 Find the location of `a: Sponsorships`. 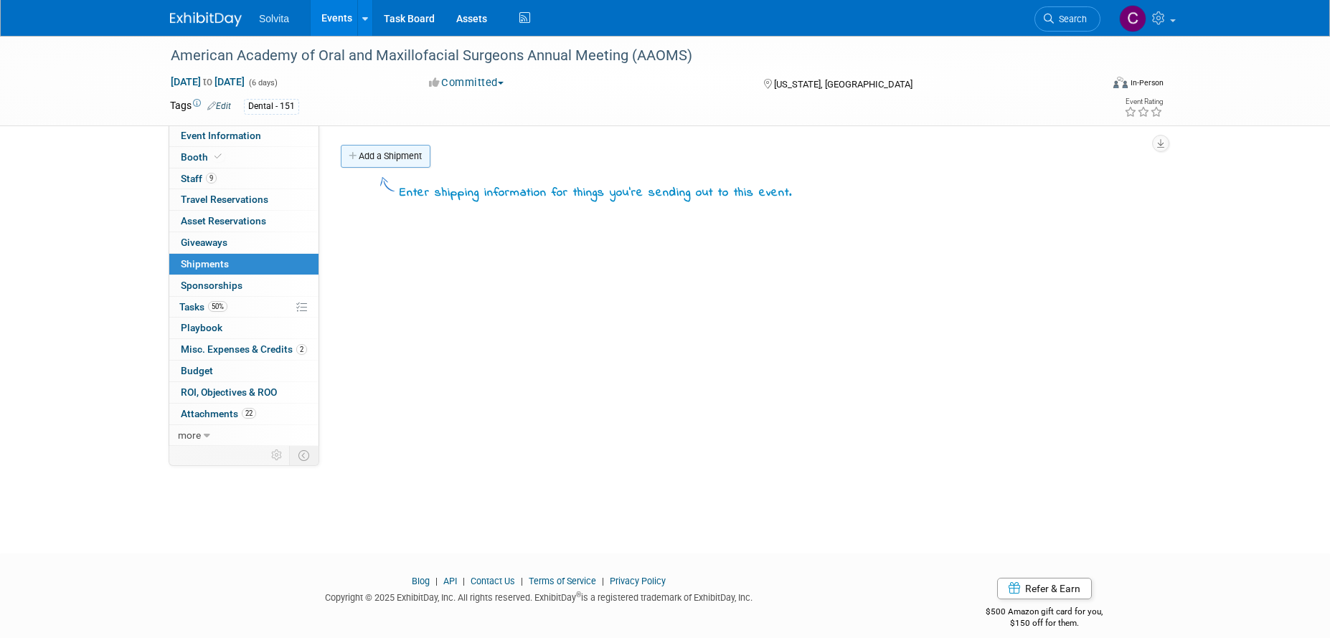

a: Sponsorships is located at coordinates (244, 285).